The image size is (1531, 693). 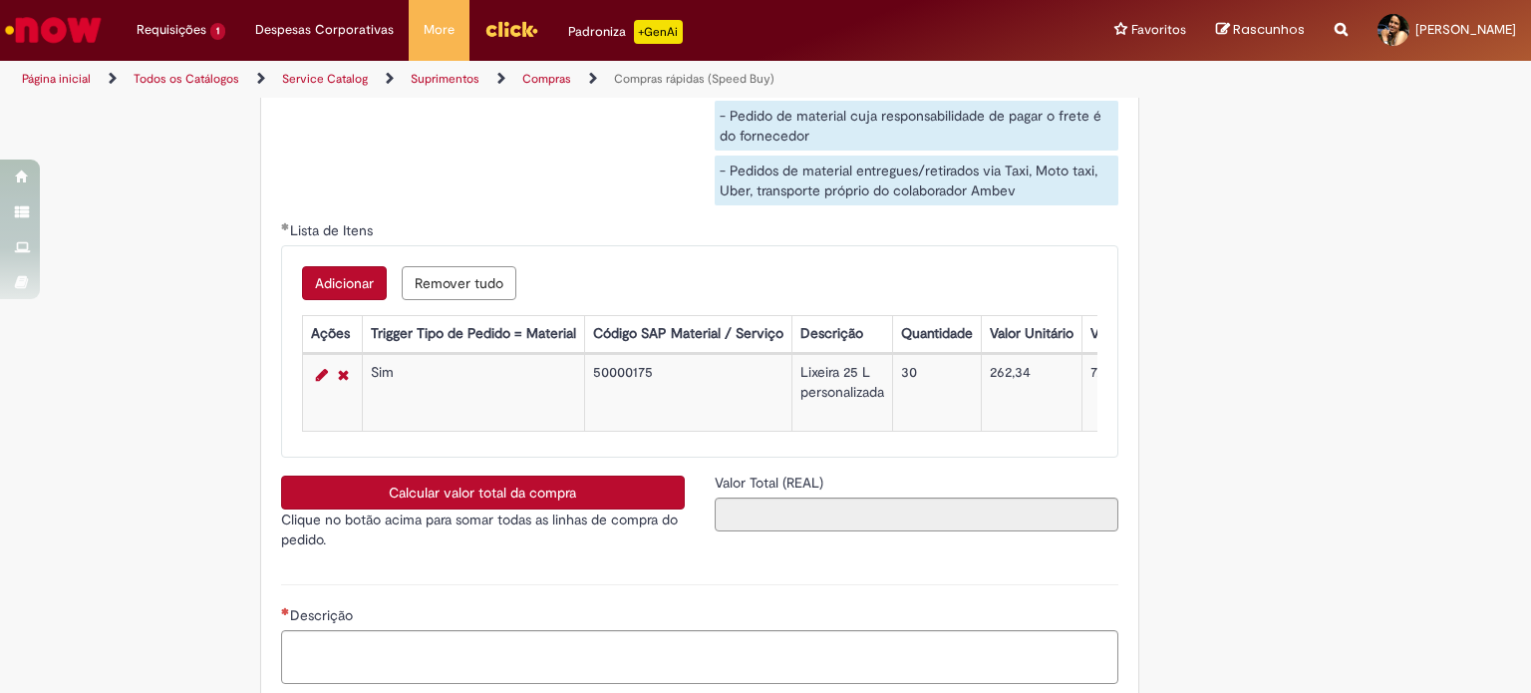 I want to click on input: Valor Total (REAL), so click(x=916, y=514).